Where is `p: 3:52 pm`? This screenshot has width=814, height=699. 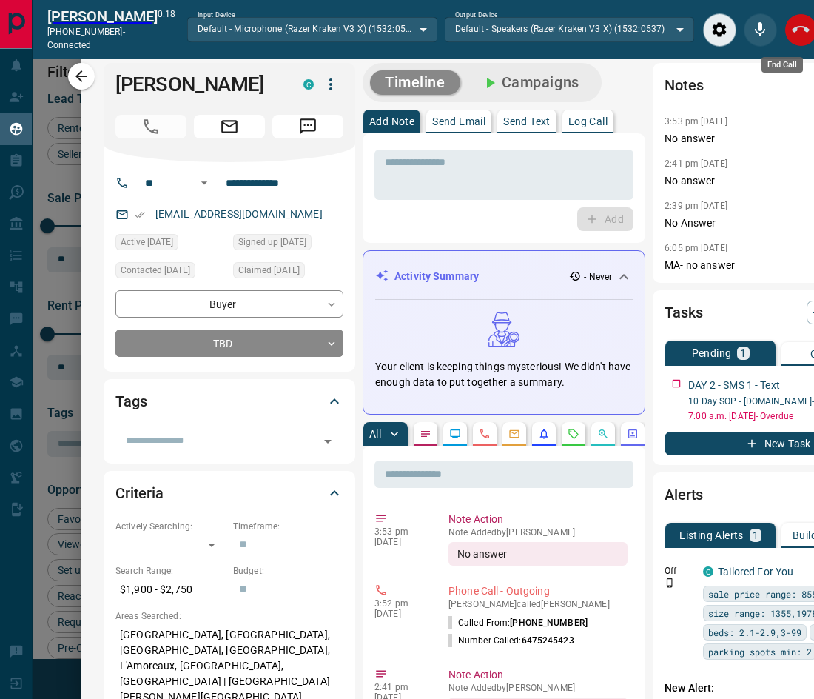 p: 3:52 pm is located at coordinates (400, 603).